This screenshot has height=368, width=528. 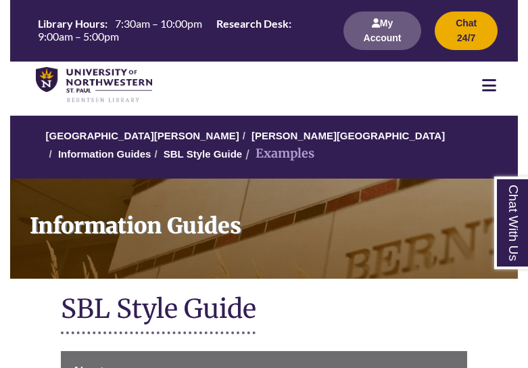 What do you see at coordinates (78, 36) in the screenshot?
I see `span: 9:00am – 5:00pm` at bounding box center [78, 36].